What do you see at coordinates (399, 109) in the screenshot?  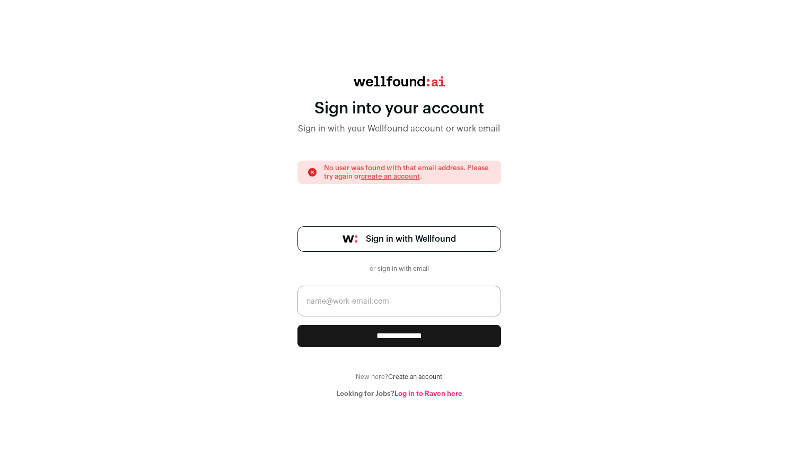 I see `div: Sign into your account` at bounding box center [399, 109].